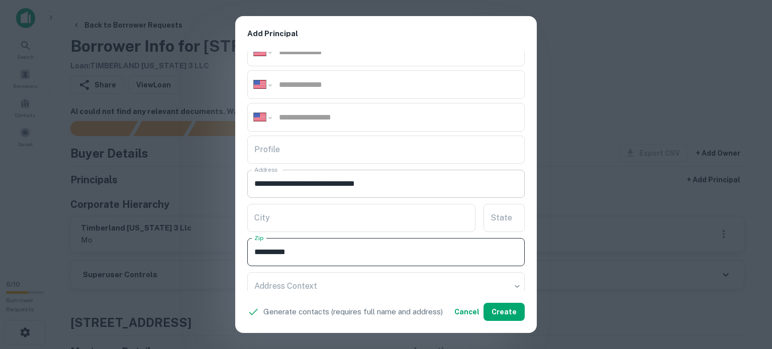 Image resolution: width=772 pixels, height=349 pixels. What do you see at coordinates (386, 34) in the screenshot?
I see `h2: Add Principal` at bounding box center [386, 34].